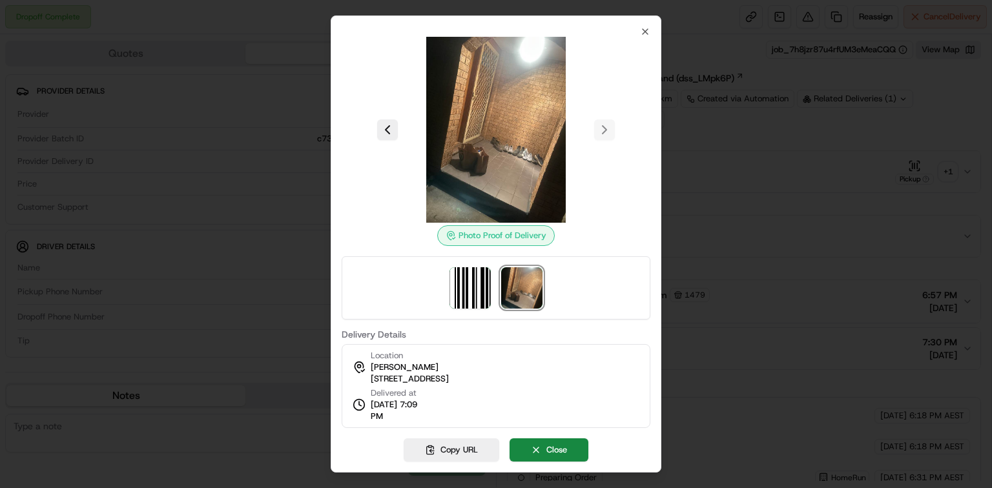 The image size is (992, 488). What do you see at coordinates (470, 288) in the screenshot?
I see `img: barcode_scan_on_pickup image` at bounding box center [470, 288].